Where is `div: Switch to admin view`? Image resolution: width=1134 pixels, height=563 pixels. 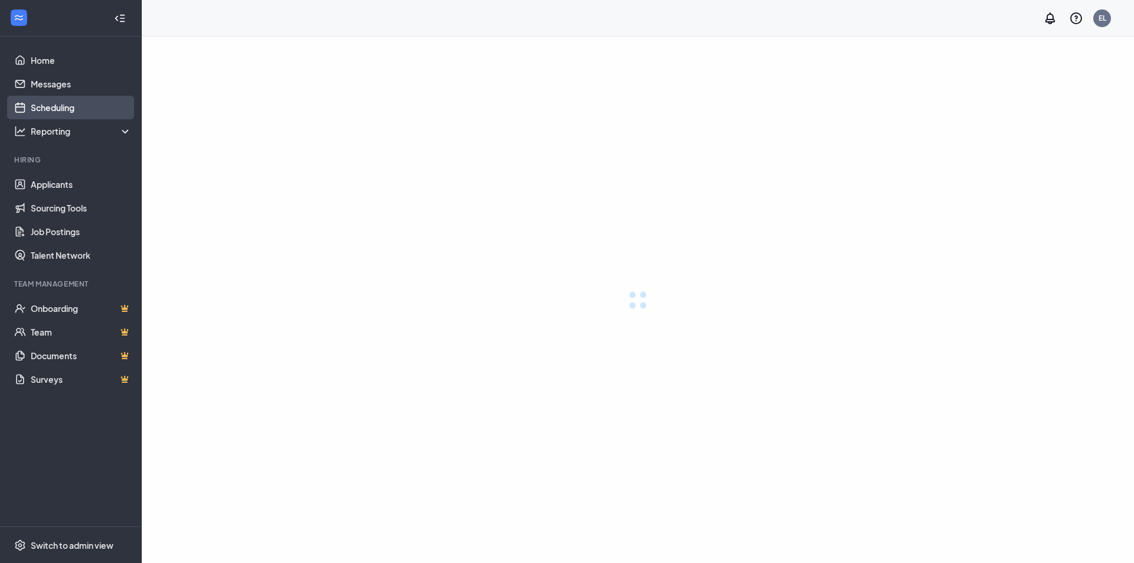 div: Switch to admin view is located at coordinates (72, 545).